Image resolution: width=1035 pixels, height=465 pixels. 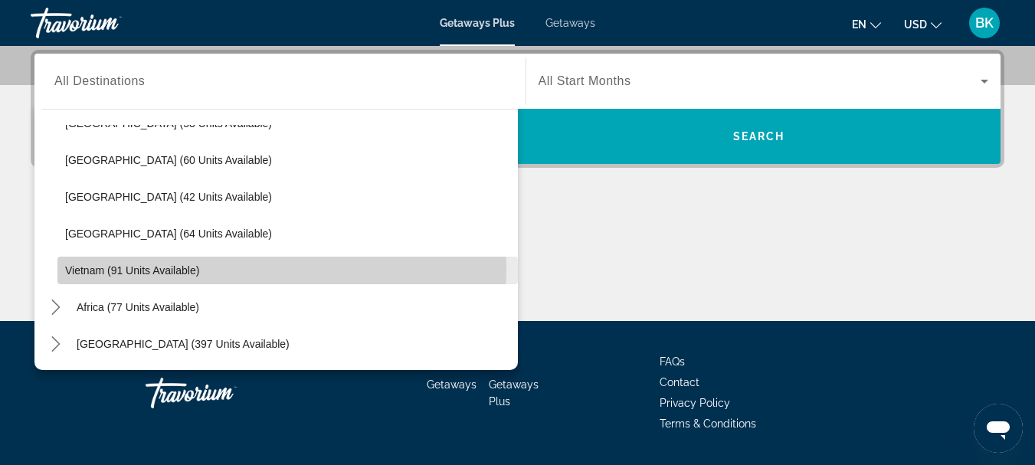 I want to click on a: Travorium, so click(x=107, y=23).